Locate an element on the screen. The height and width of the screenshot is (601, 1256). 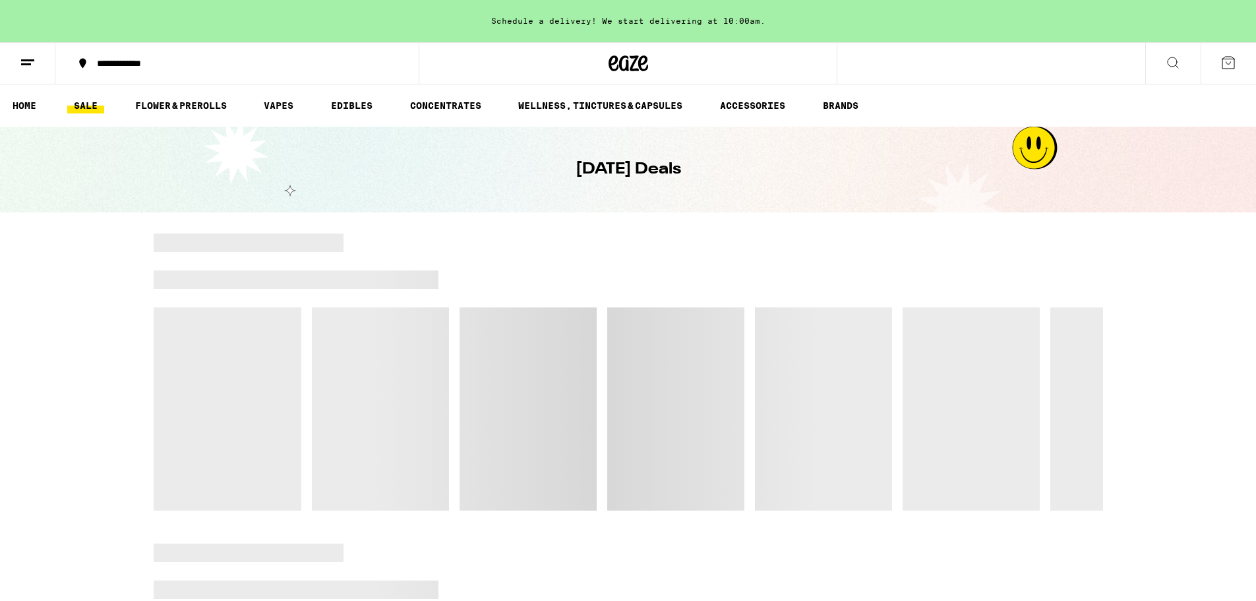
a: HOME is located at coordinates (24, 105).